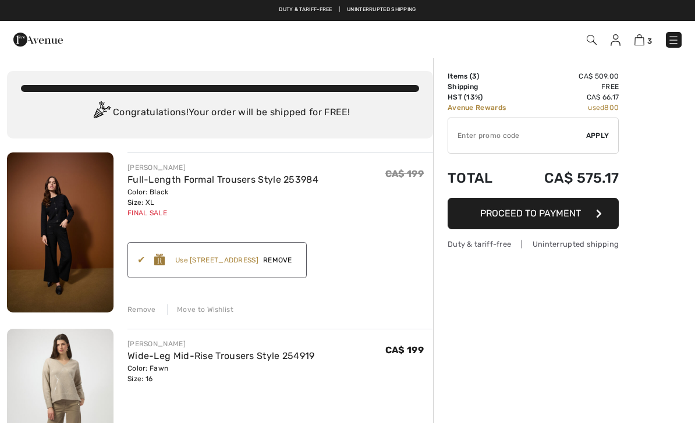 The width and height of the screenshot is (695, 423). What do you see at coordinates (221, 374) in the screenshot?
I see `div: Color: Fawn Size: 16` at bounding box center [221, 374].